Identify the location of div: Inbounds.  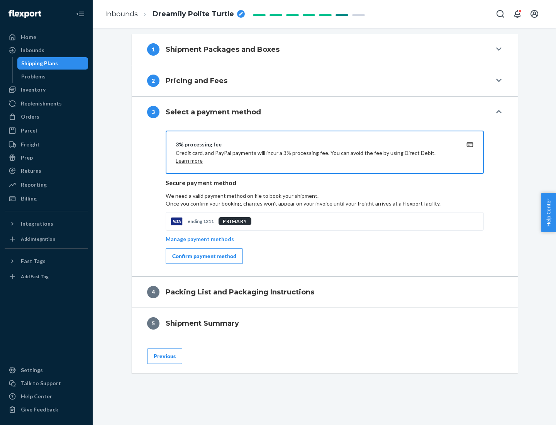
(32, 50).